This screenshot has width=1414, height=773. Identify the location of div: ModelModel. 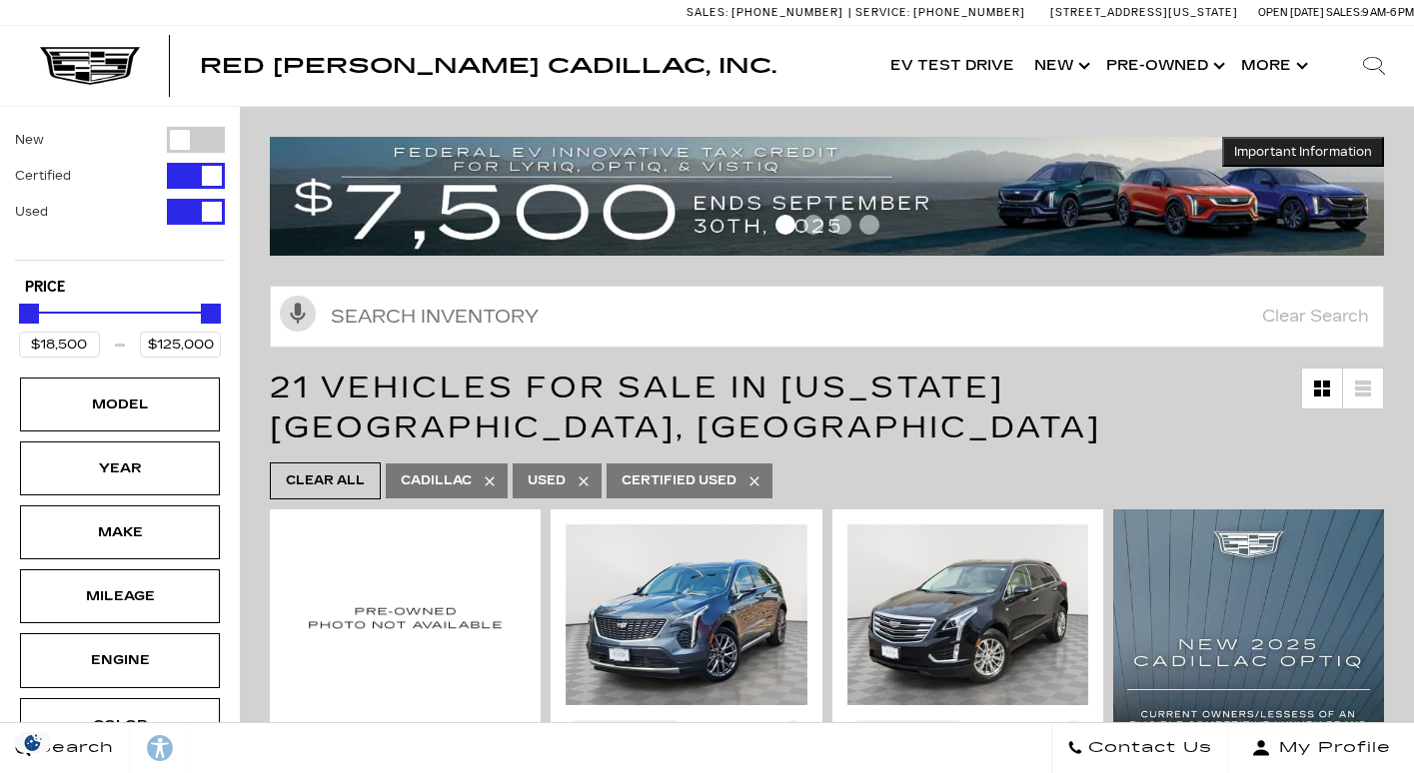
(120, 405).